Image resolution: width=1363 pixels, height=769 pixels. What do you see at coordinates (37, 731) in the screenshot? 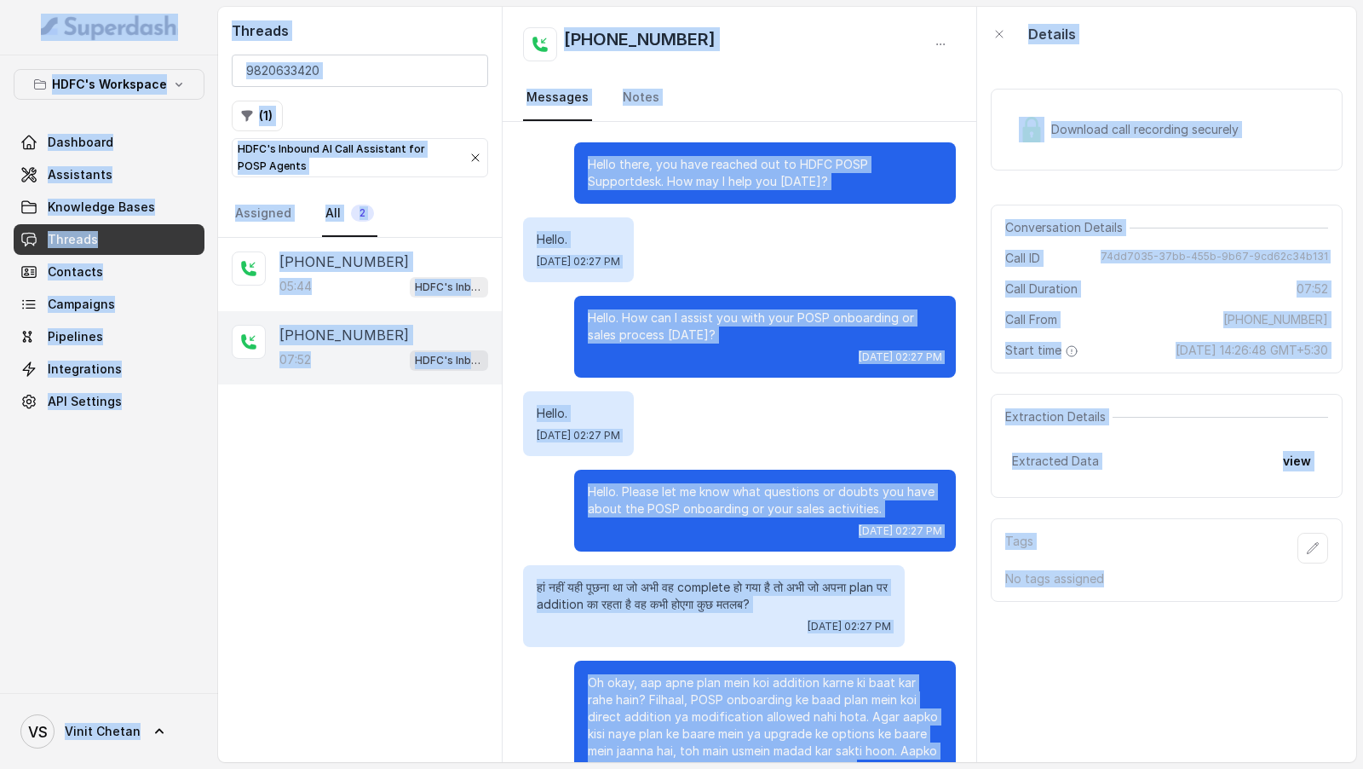
I see `text: VS` at bounding box center [37, 731].